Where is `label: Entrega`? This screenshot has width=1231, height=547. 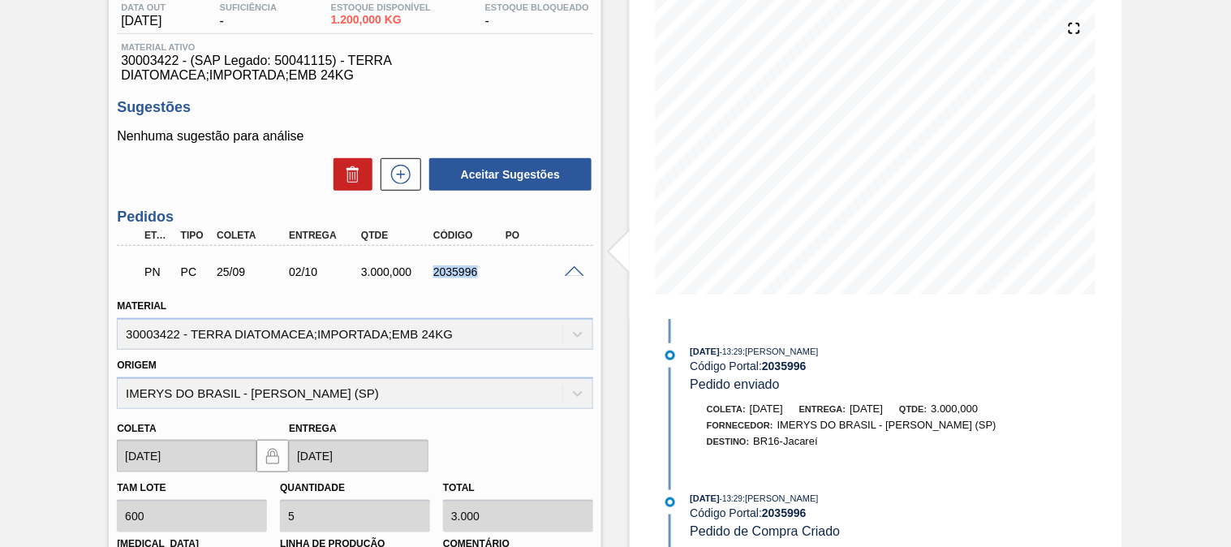
label: Entrega is located at coordinates (312, 428).